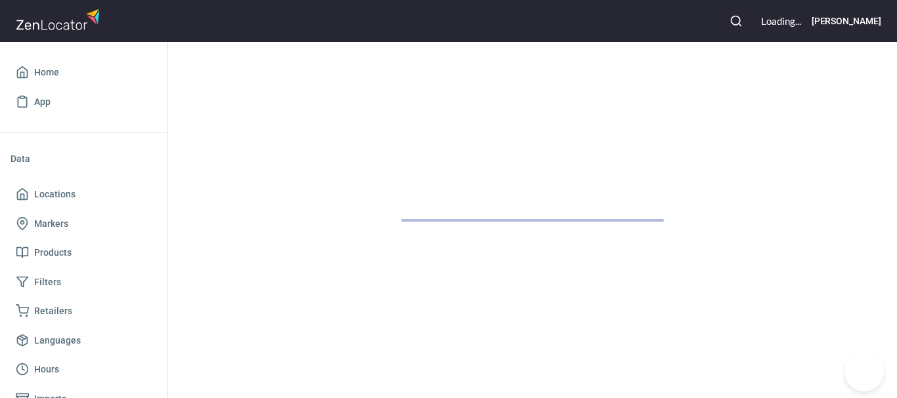 The width and height of the screenshot is (897, 398). What do you see at coordinates (53, 253) in the screenshot?
I see `span: Products` at bounding box center [53, 253].